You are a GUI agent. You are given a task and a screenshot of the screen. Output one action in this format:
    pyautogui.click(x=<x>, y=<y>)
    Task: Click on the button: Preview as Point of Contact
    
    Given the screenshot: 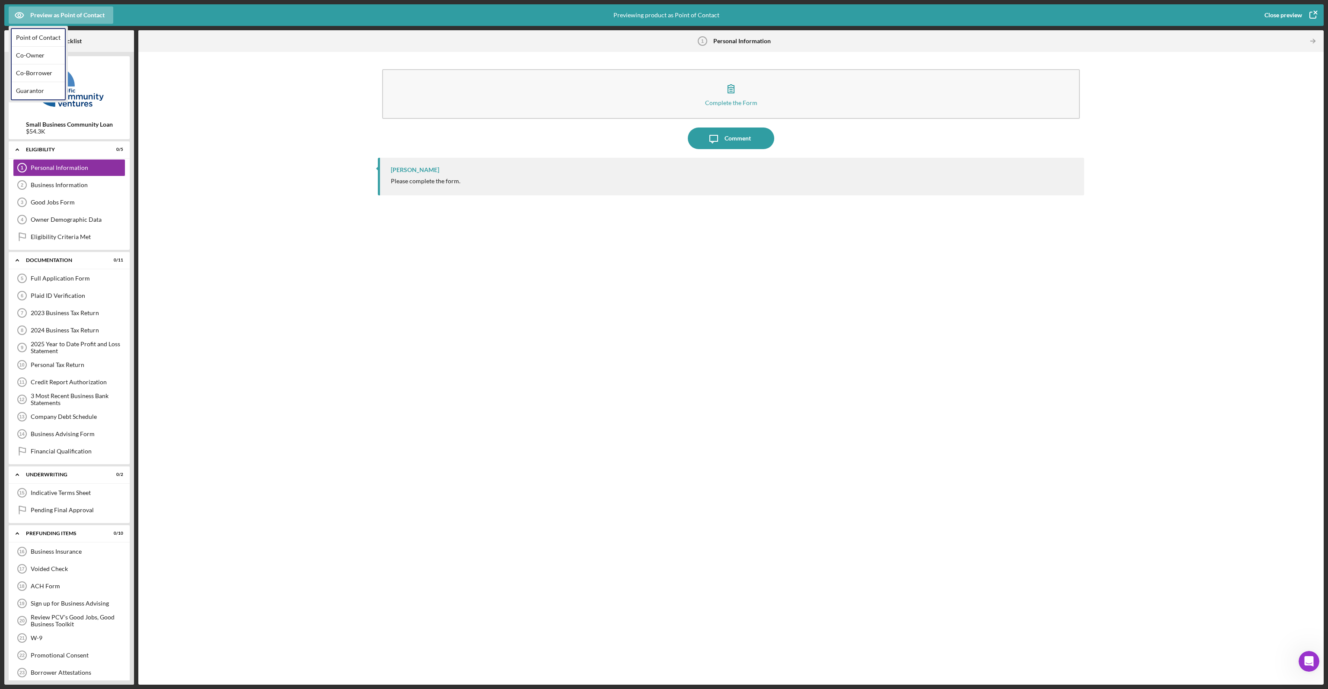 What is the action you would take?
    pyautogui.click(x=61, y=15)
    